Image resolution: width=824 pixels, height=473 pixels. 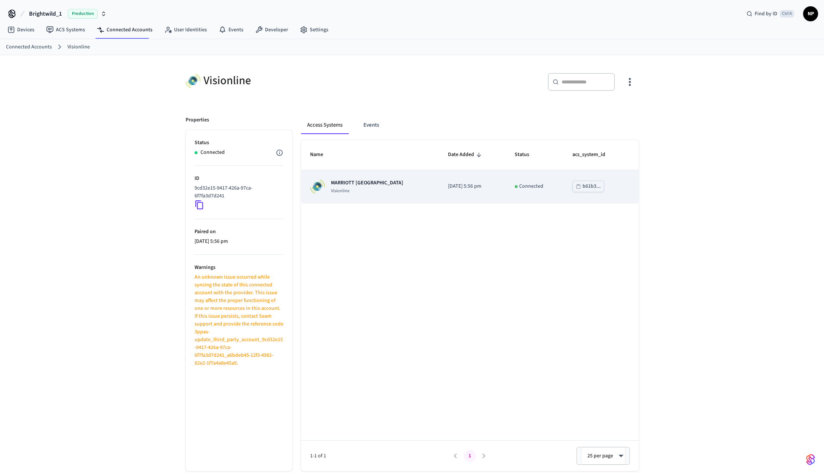 I want to click on p: 9cd32e15-9417-426a-97ca-6f7fa3d7d241, so click(x=237, y=192).